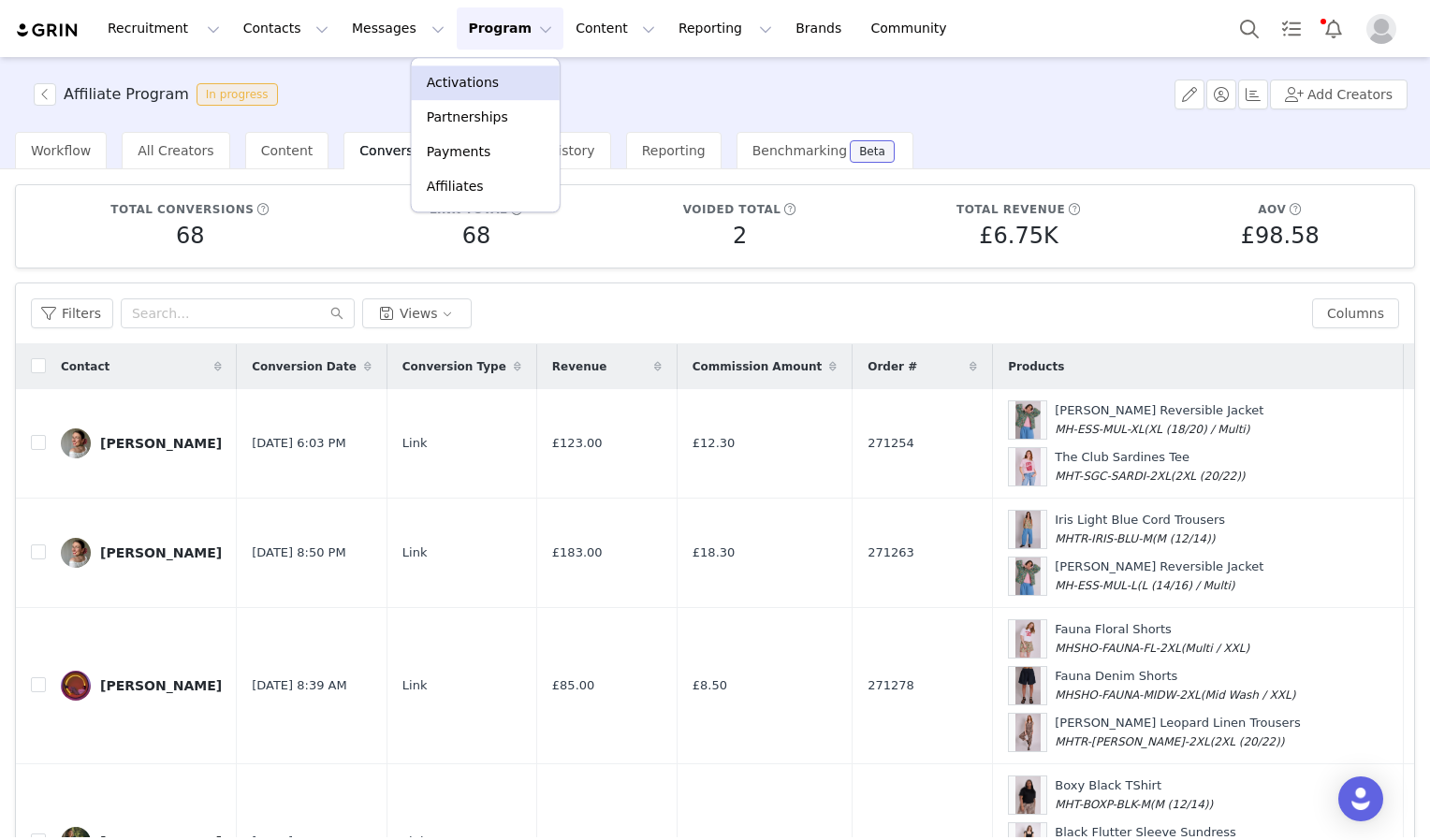 The height and width of the screenshot is (840, 1430). Describe the element at coordinates (286, 28) in the screenshot. I see `button: Contacts` at that location.